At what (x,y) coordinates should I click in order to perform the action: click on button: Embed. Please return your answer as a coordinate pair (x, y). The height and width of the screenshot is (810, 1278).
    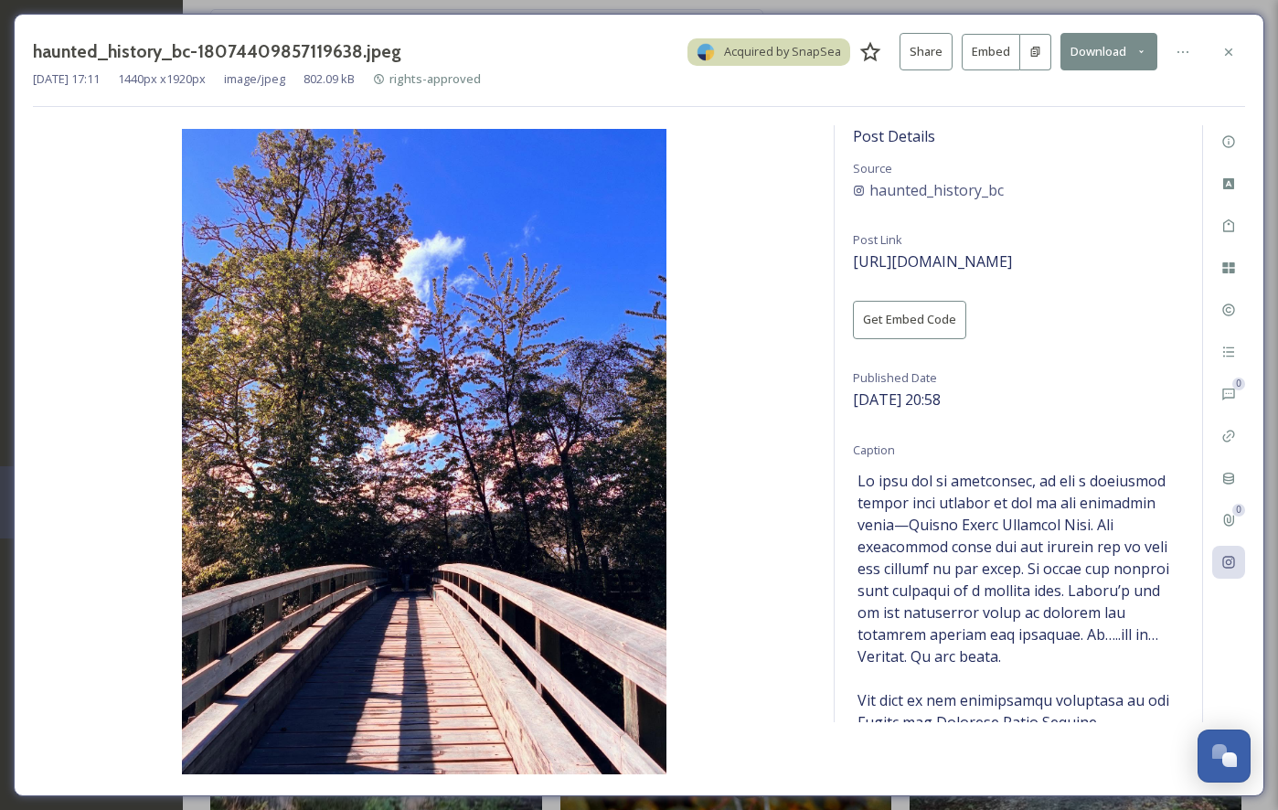
    Looking at the image, I should click on (991, 52).